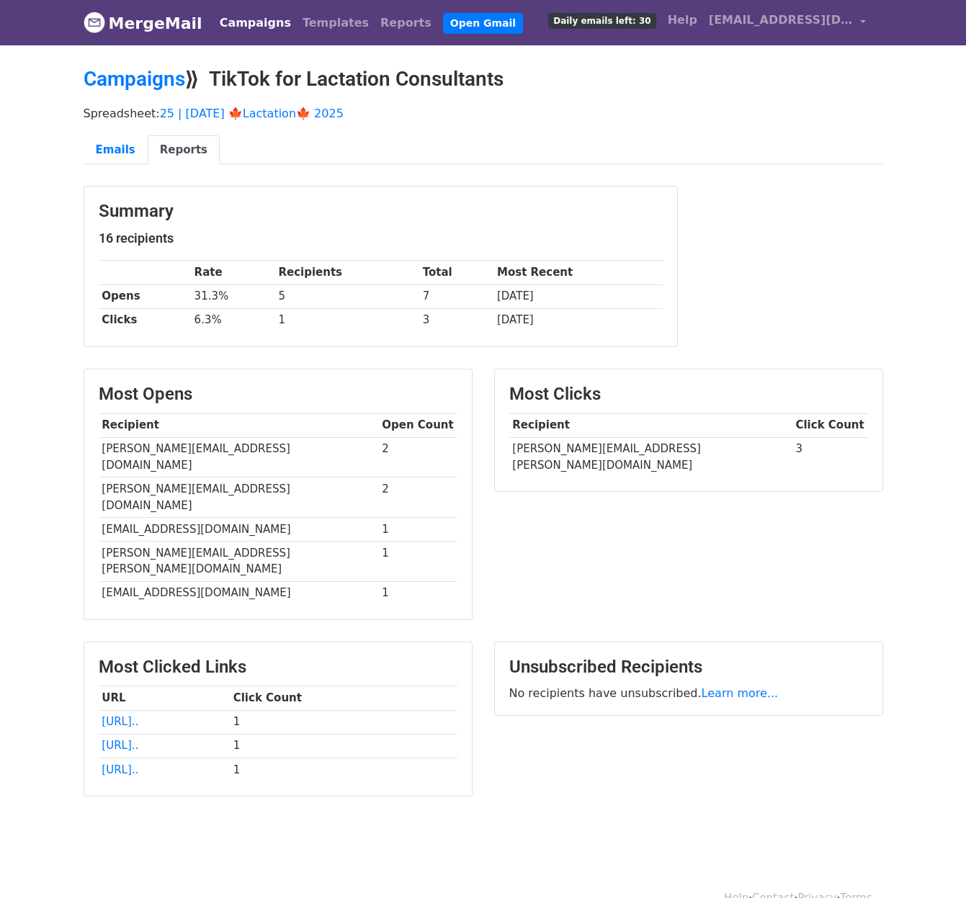 The height and width of the screenshot is (898, 966). I want to click on h5: 16 recipients, so click(380, 238).